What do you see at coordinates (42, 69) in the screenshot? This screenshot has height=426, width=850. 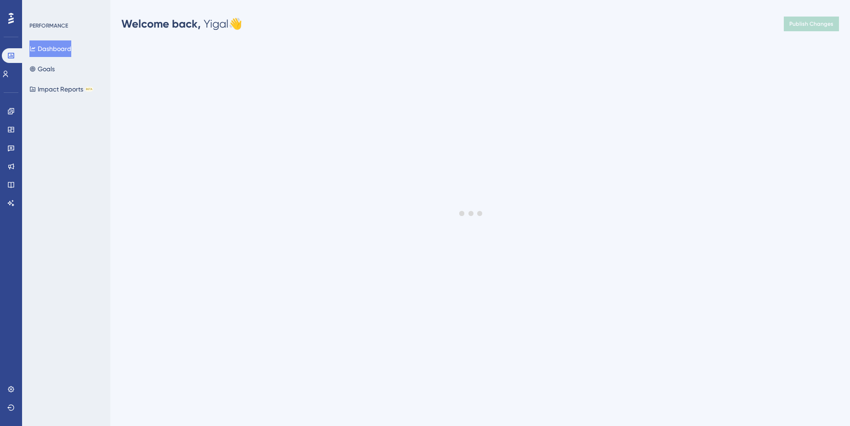 I see `button: Goals` at bounding box center [42, 69].